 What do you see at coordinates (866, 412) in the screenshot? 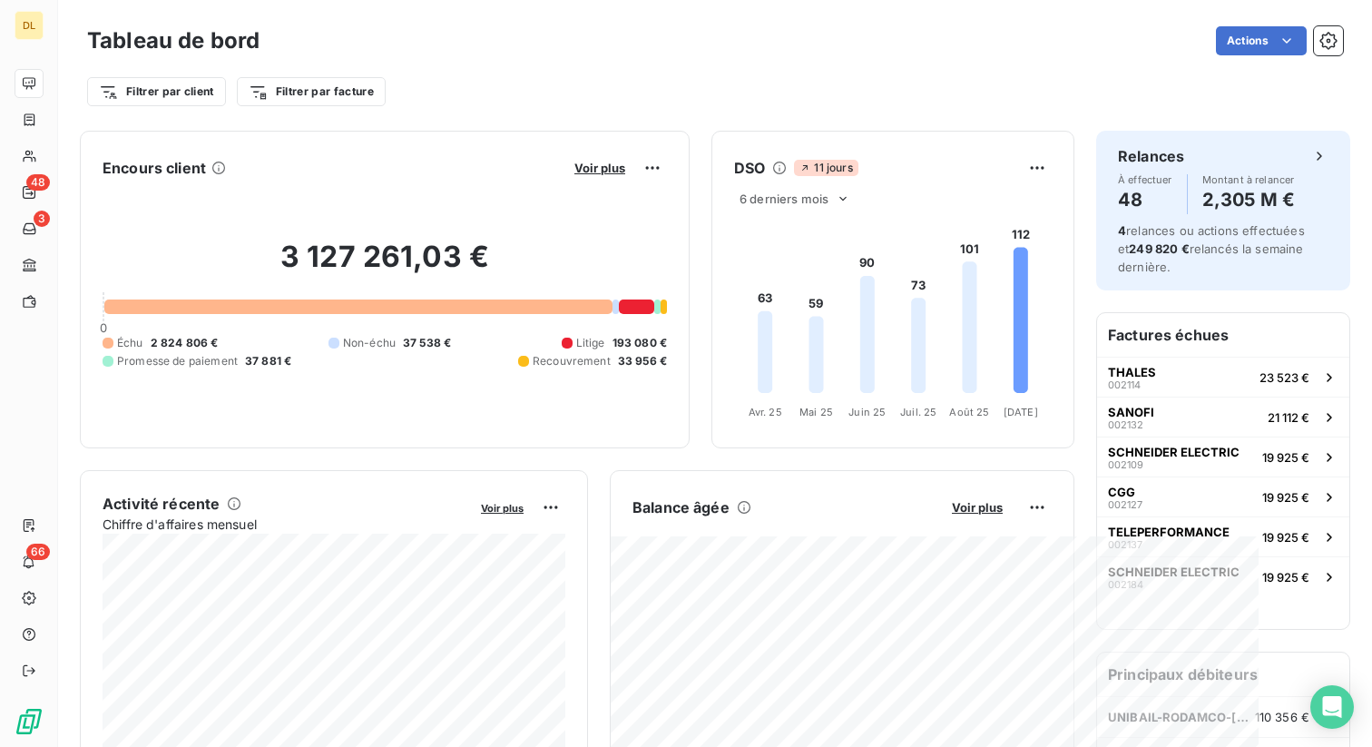
I see `tspan: Juin 25` at bounding box center [866, 412].